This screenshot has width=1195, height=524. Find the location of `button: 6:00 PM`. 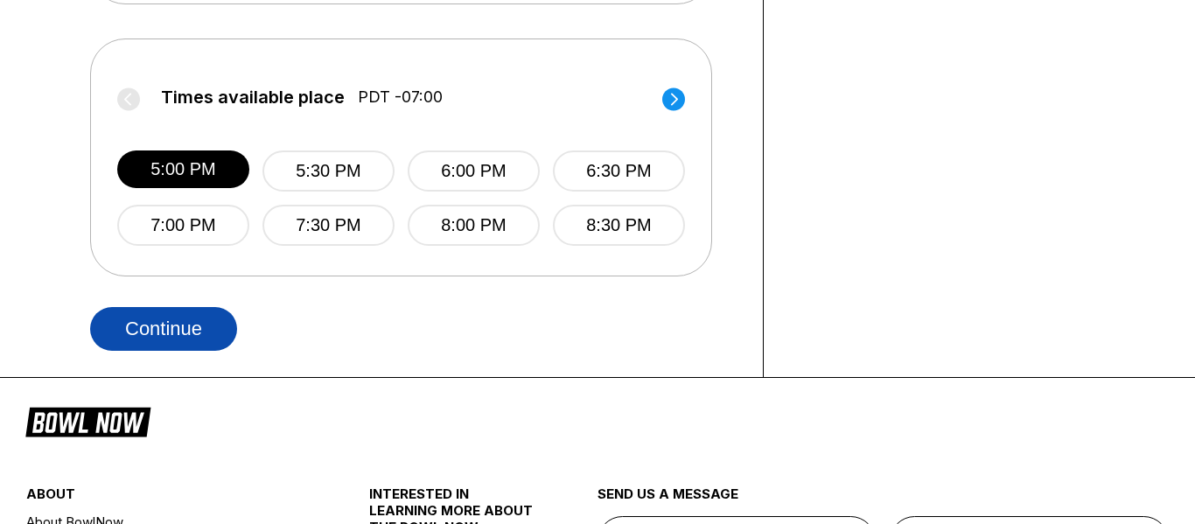

button: 6:00 PM is located at coordinates (473, 171).